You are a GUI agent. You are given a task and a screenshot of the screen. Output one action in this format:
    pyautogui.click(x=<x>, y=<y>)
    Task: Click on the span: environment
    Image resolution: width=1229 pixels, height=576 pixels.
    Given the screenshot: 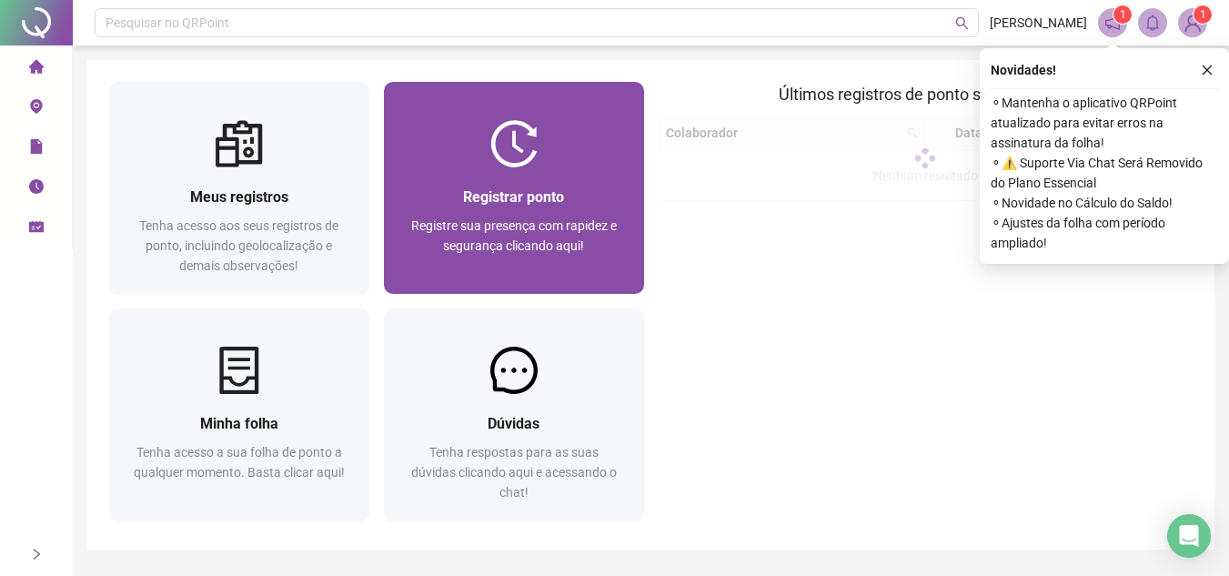 What is the action you would take?
    pyautogui.click(x=36, y=109)
    